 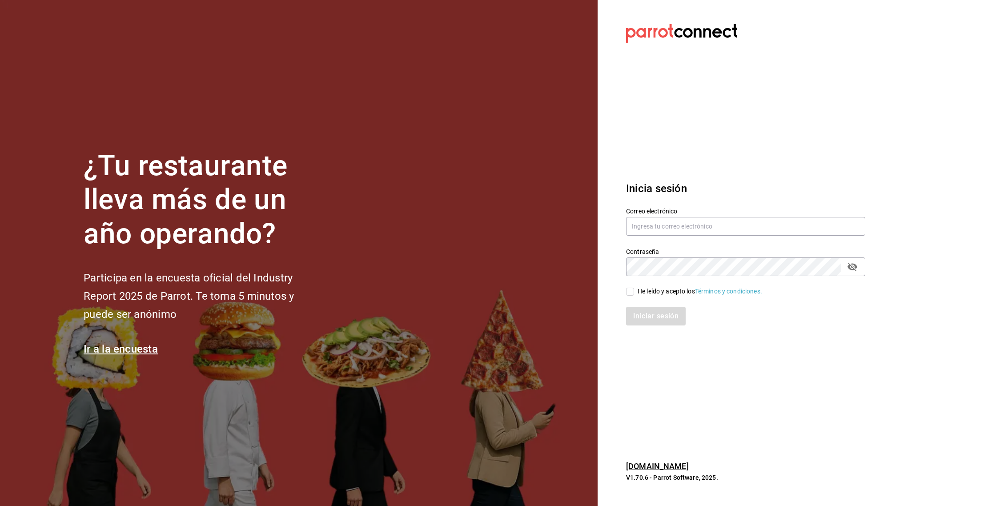 I want to click on p: V1.70.6 - Parrot Software, 2025., so click(x=746, y=477).